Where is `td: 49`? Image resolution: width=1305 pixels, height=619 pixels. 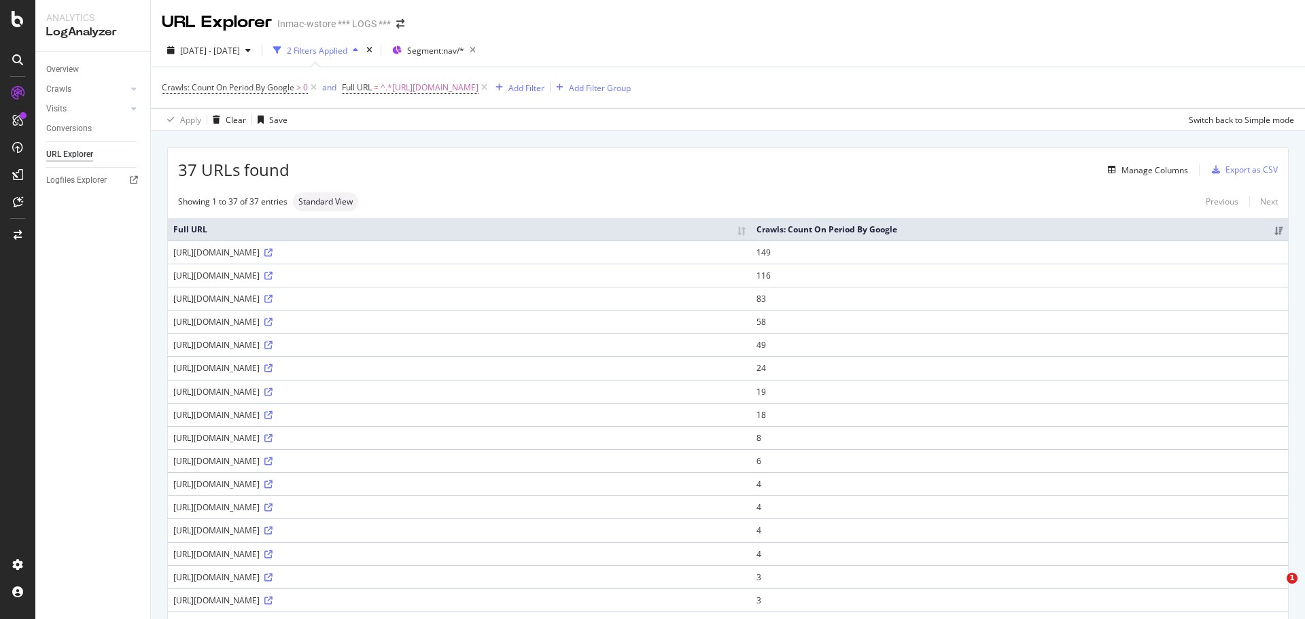 td: 49 is located at coordinates (1020, 345).